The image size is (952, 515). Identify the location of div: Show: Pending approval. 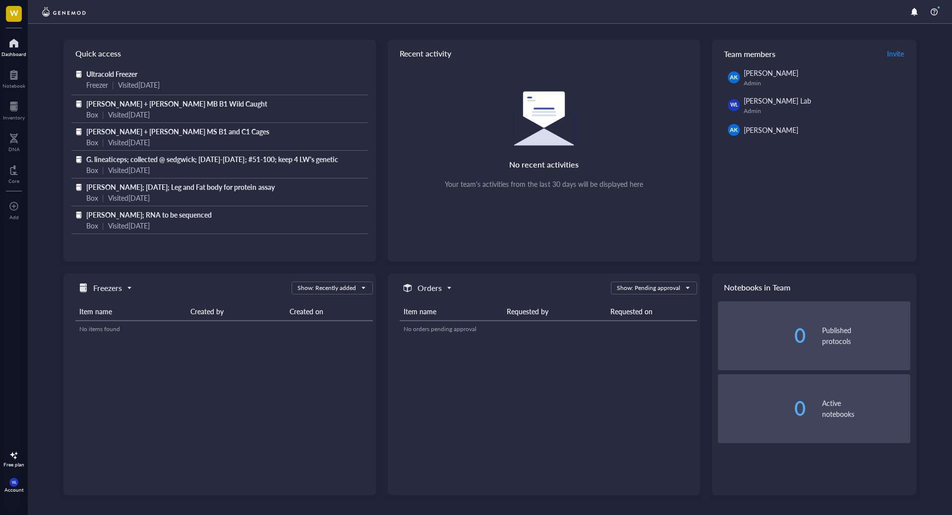
(648, 288).